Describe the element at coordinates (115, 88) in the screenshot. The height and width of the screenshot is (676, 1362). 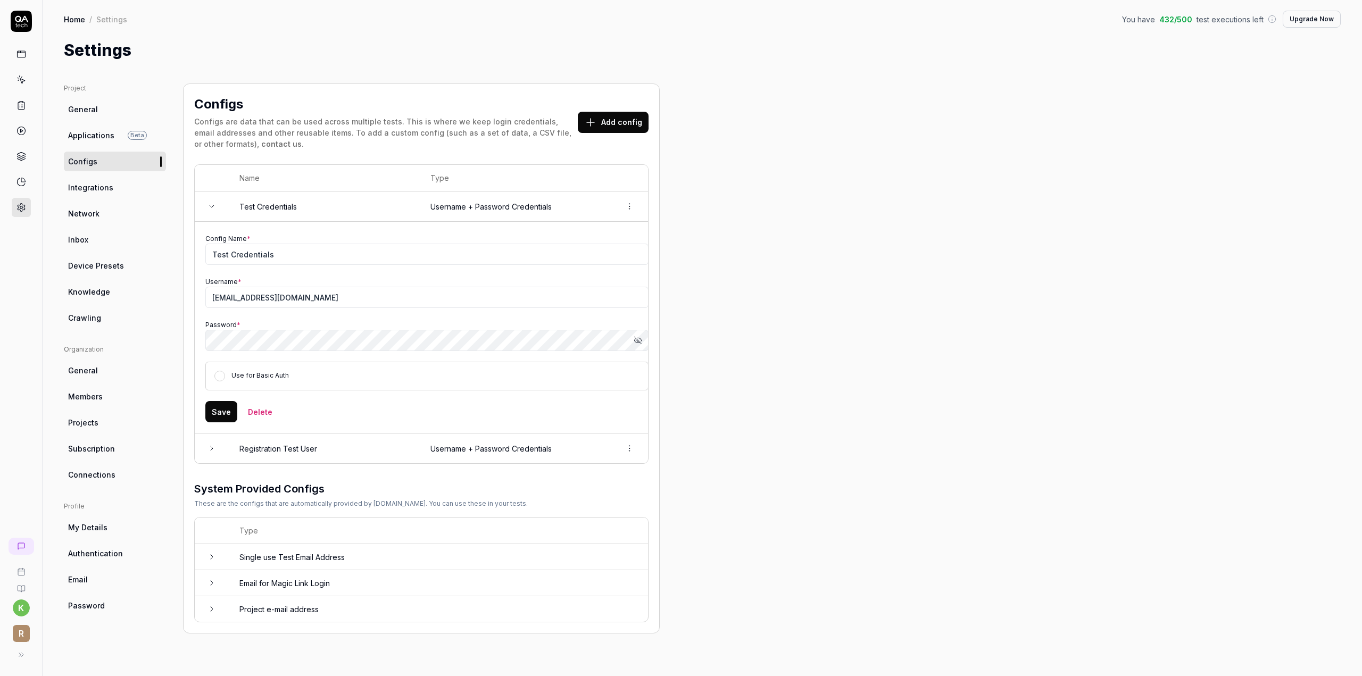
I see `div: Project` at that location.